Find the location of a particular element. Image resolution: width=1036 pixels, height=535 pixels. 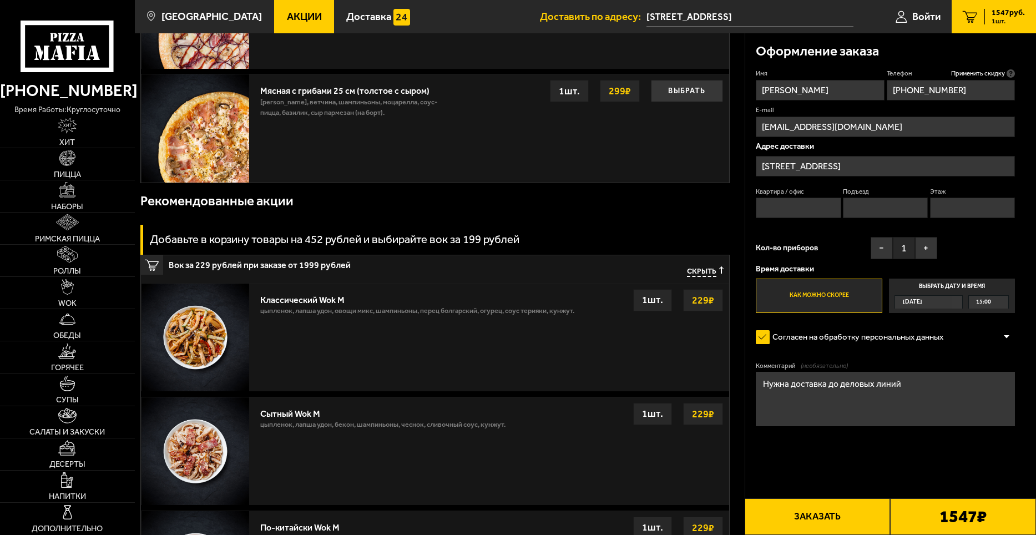

span: Салаты и закуски is located at coordinates (67, 432).